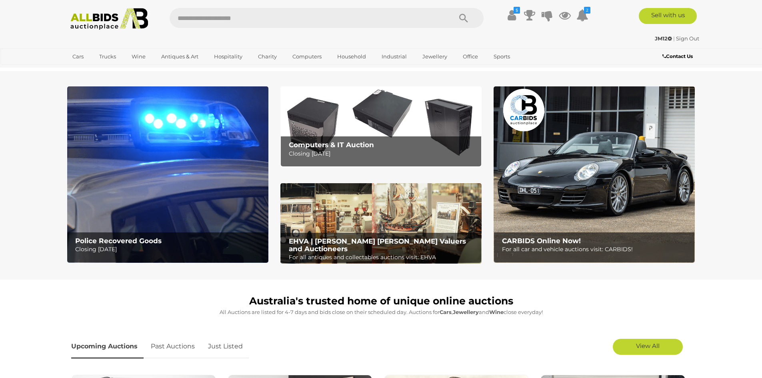 This screenshot has height=378, width=762. What do you see at coordinates (648, 346) in the screenshot?
I see `span: View All` at bounding box center [648, 346].